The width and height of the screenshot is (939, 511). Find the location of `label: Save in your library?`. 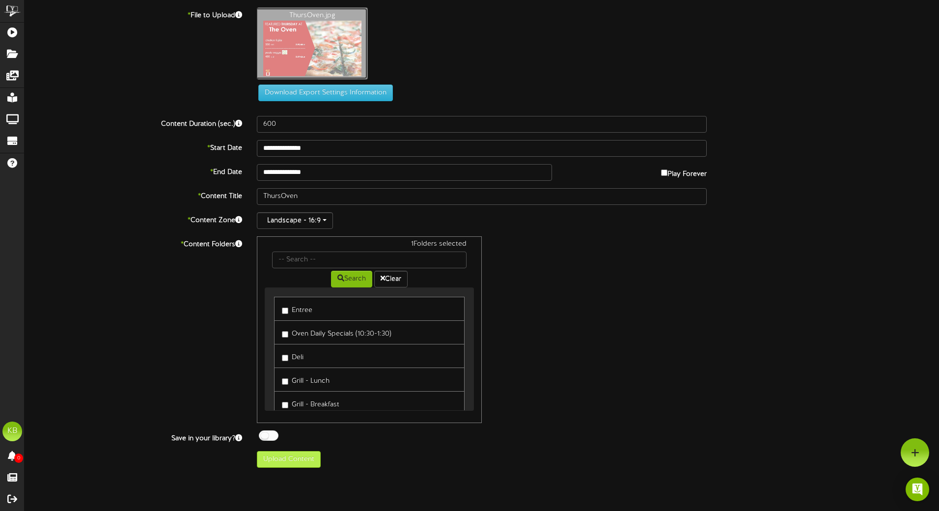

label: Save in your library? is located at coordinates (133, 437).